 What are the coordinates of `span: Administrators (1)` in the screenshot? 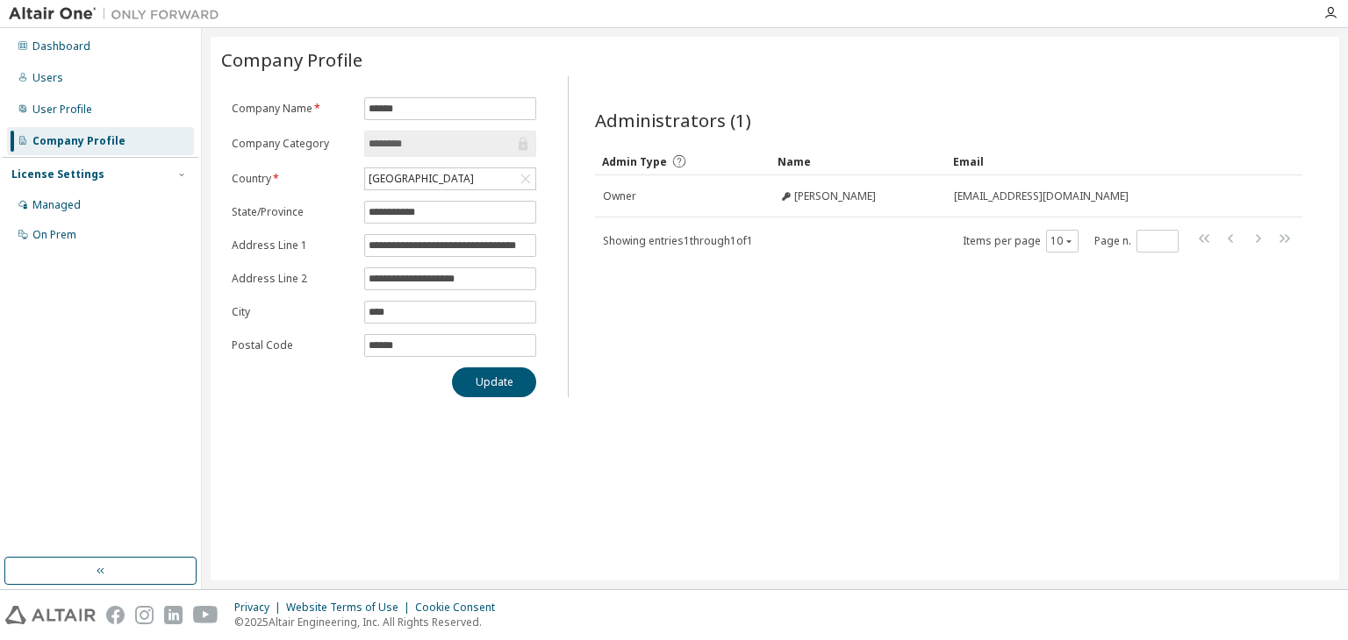 It's located at (673, 120).